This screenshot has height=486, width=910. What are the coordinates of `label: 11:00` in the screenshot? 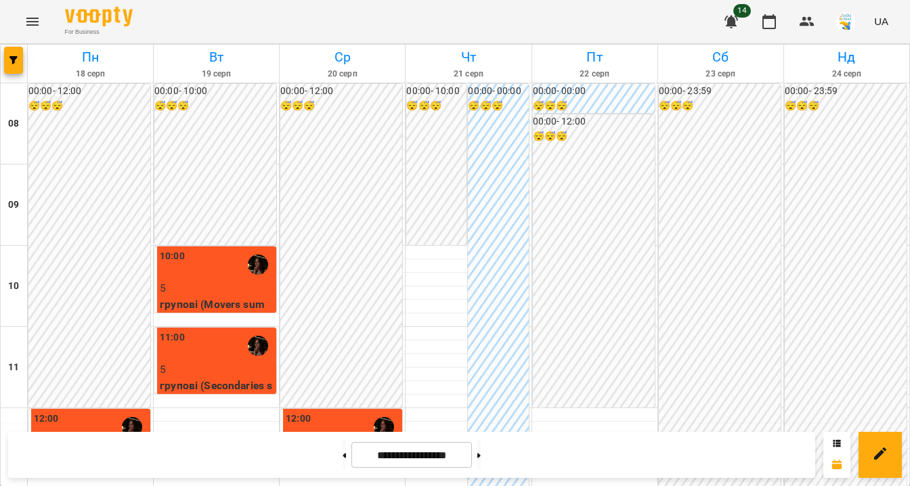 It's located at (172, 338).